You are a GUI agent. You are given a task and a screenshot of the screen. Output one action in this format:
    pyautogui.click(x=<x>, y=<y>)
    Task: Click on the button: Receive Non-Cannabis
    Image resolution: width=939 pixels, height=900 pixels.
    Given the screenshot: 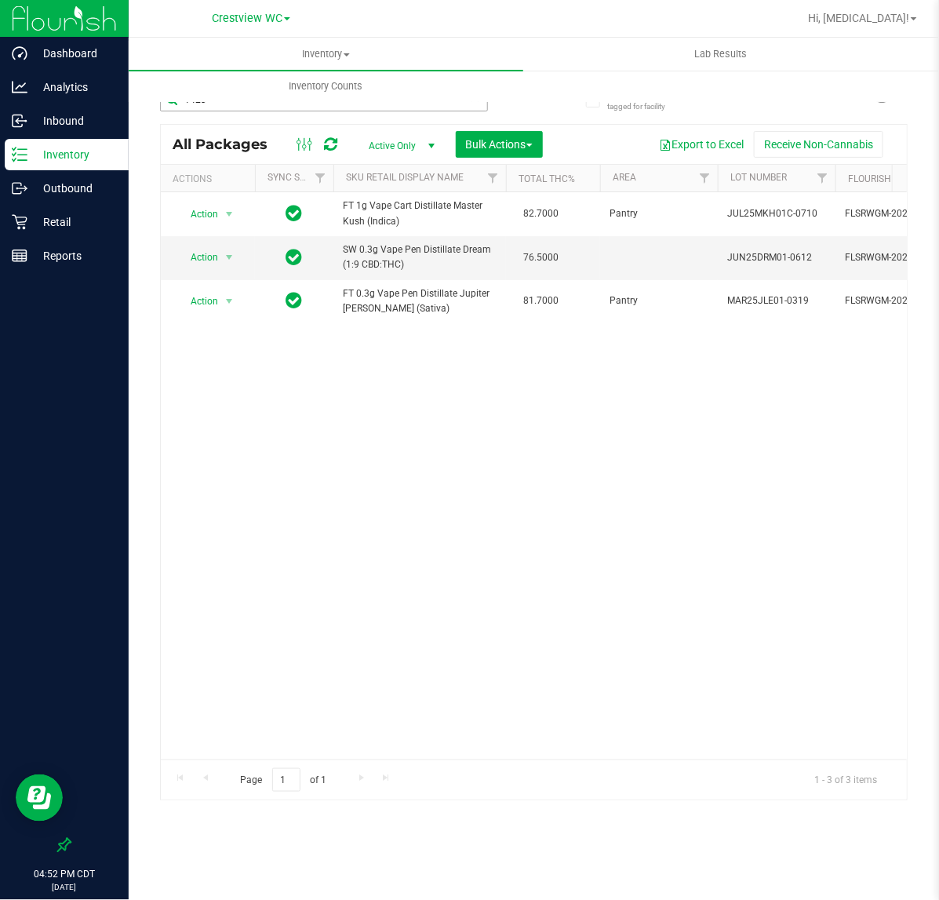 What is the action you would take?
    pyautogui.click(x=818, y=144)
    